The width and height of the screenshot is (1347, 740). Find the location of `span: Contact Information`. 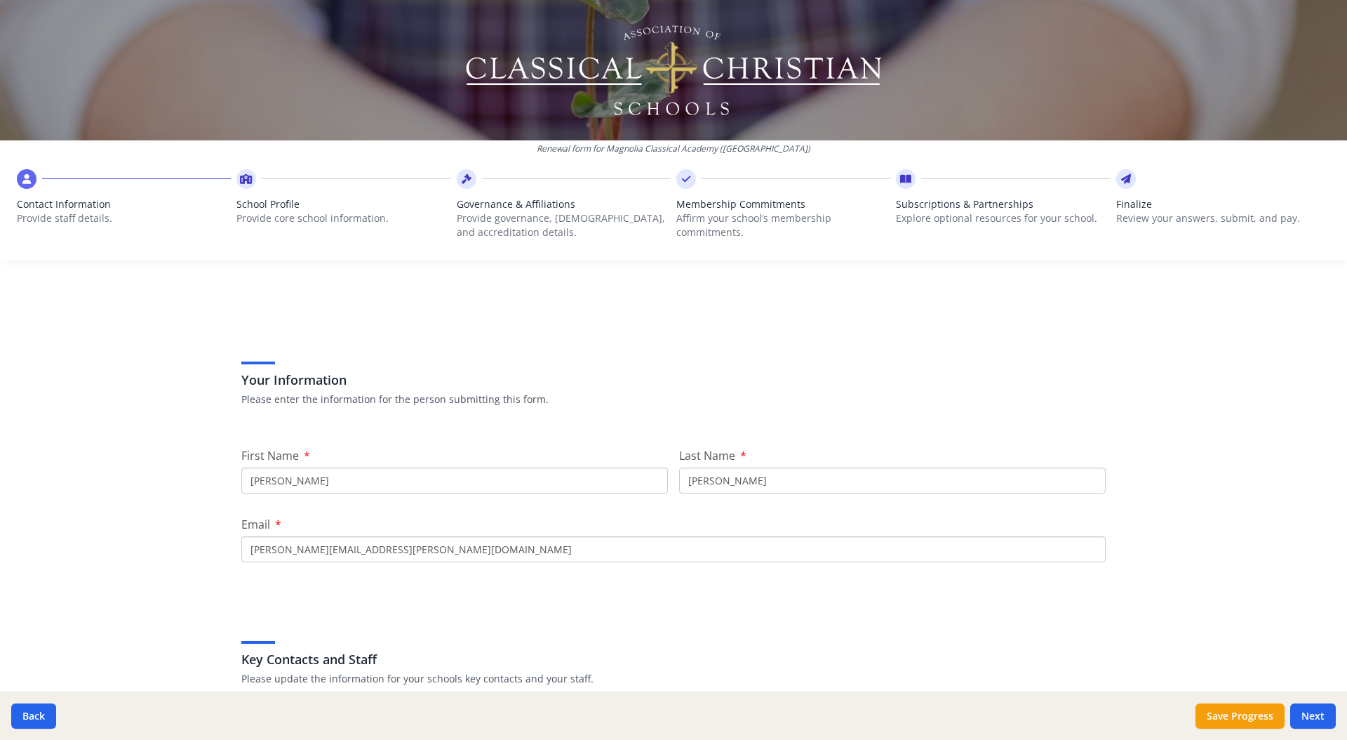

span: Contact Information is located at coordinates (124, 204).